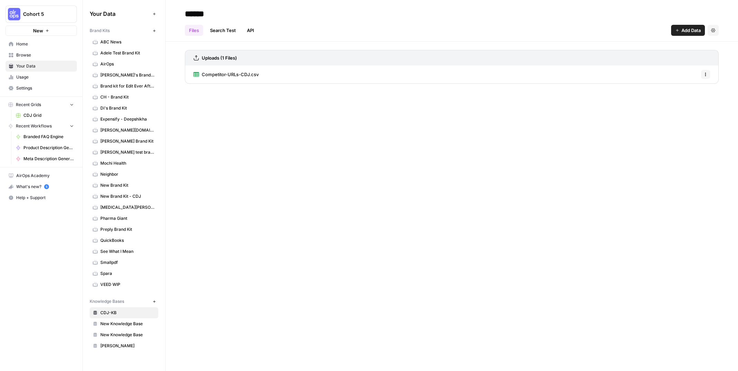 The width and height of the screenshot is (738, 371). I want to click on span: Home, so click(45, 44).